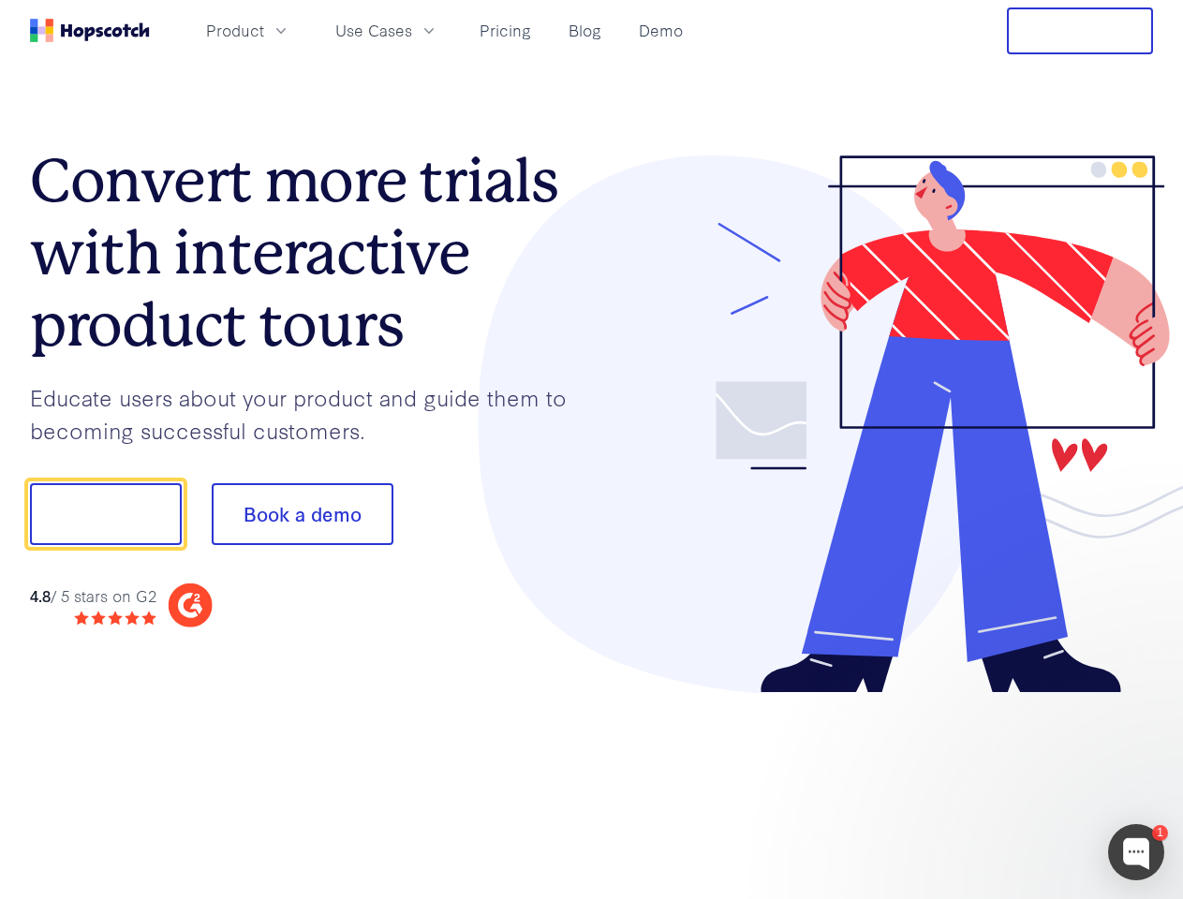 The image size is (1183, 899). What do you see at coordinates (505, 30) in the screenshot?
I see `a: Pricing` at bounding box center [505, 30].